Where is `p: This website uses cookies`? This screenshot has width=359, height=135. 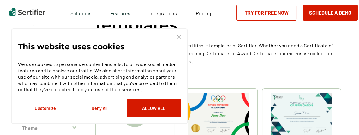
p: This website uses cookies is located at coordinates (71, 46).